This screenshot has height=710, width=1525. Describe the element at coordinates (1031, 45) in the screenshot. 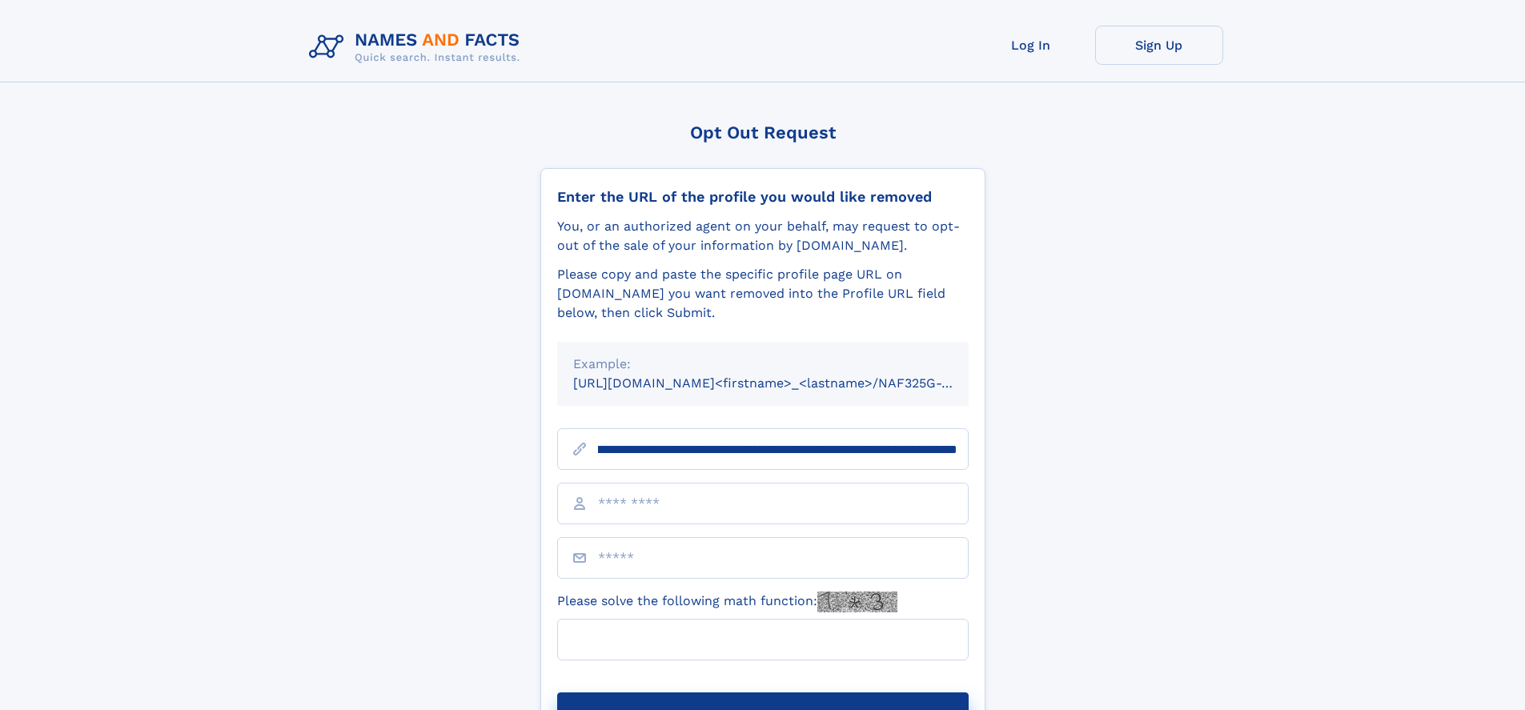

I see `a: Log In` at that location.